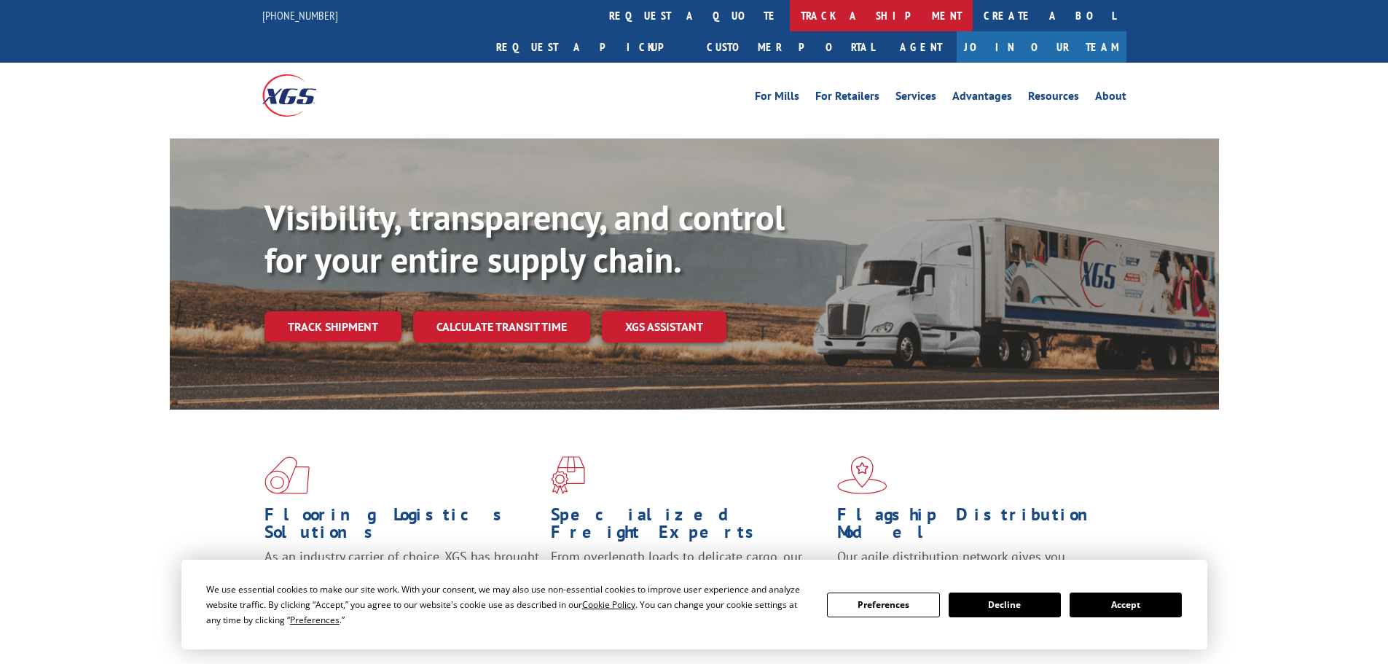 The image size is (1388, 664). Describe the element at coordinates (287, 475) in the screenshot. I see `img: xgs-icon-total-supply-chain-intelligence-red` at that location.